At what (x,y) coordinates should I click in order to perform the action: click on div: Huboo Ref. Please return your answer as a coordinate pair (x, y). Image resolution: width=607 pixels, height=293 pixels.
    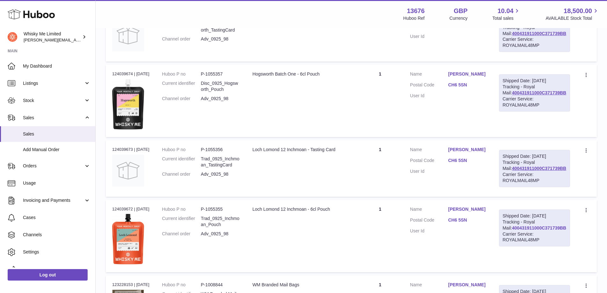
    Looking at the image, I should click on (414, 18).